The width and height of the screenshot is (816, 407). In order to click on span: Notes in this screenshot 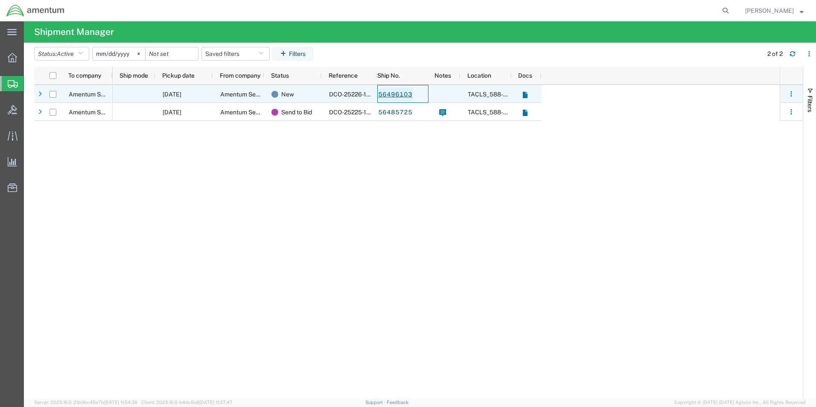, I will do `click(442, 75)`.